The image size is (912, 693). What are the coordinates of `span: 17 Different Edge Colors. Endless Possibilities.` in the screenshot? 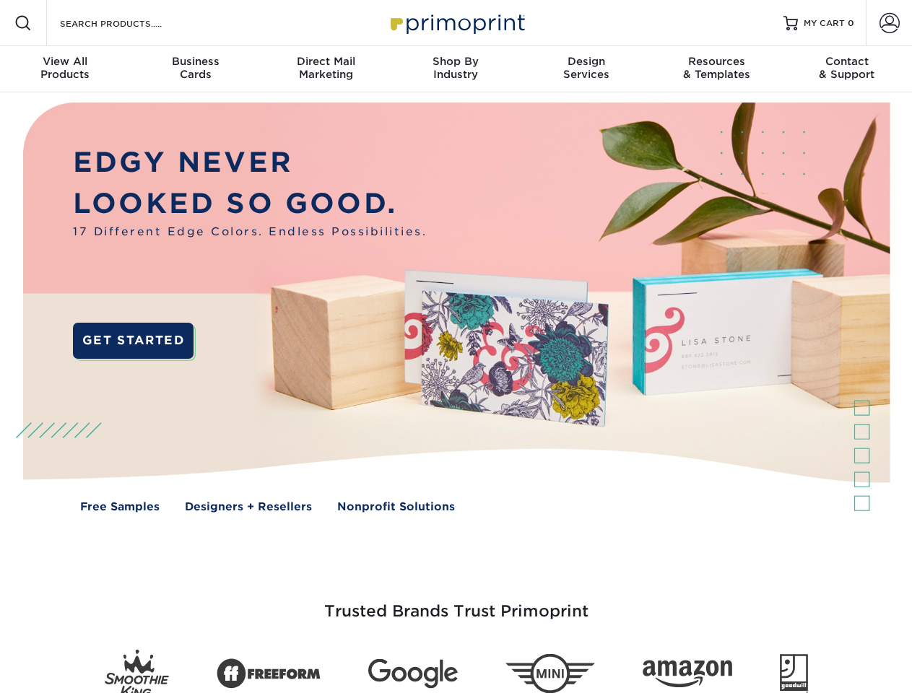 It's located at (250, 232).